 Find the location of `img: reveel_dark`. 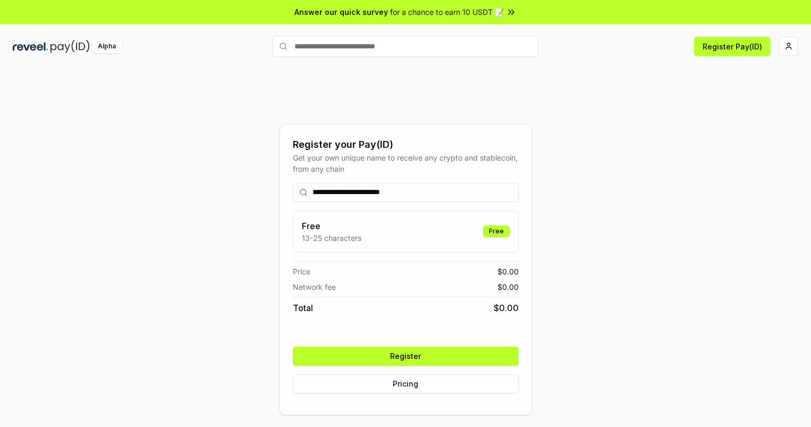

img: reveel_dark is located at coordinates (30, 46).